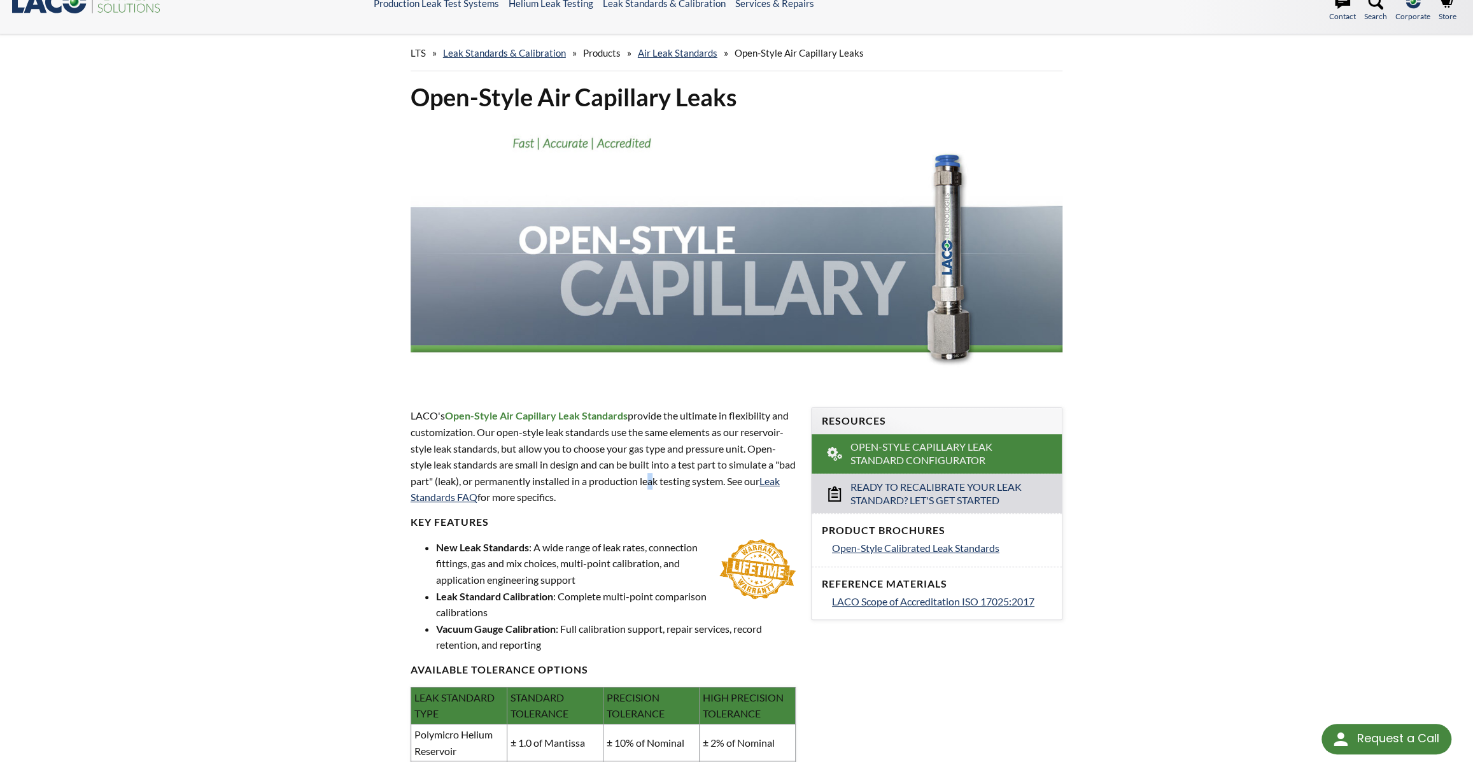 The image size is (1473, 762). Describe the element at coordinates (942, 548) in the screenshot. I see `a: Open-Style Calibrated Leak Standards` at that location.